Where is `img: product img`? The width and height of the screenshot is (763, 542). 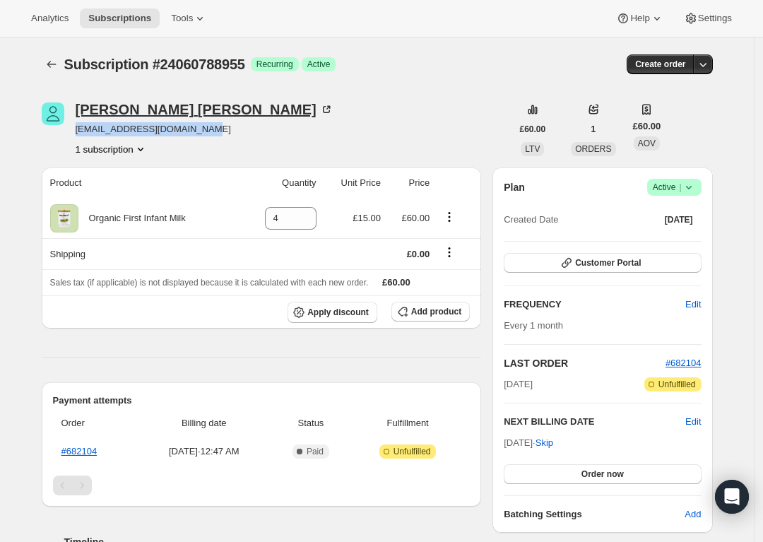 img: product img is located at coordinates (64, 218).